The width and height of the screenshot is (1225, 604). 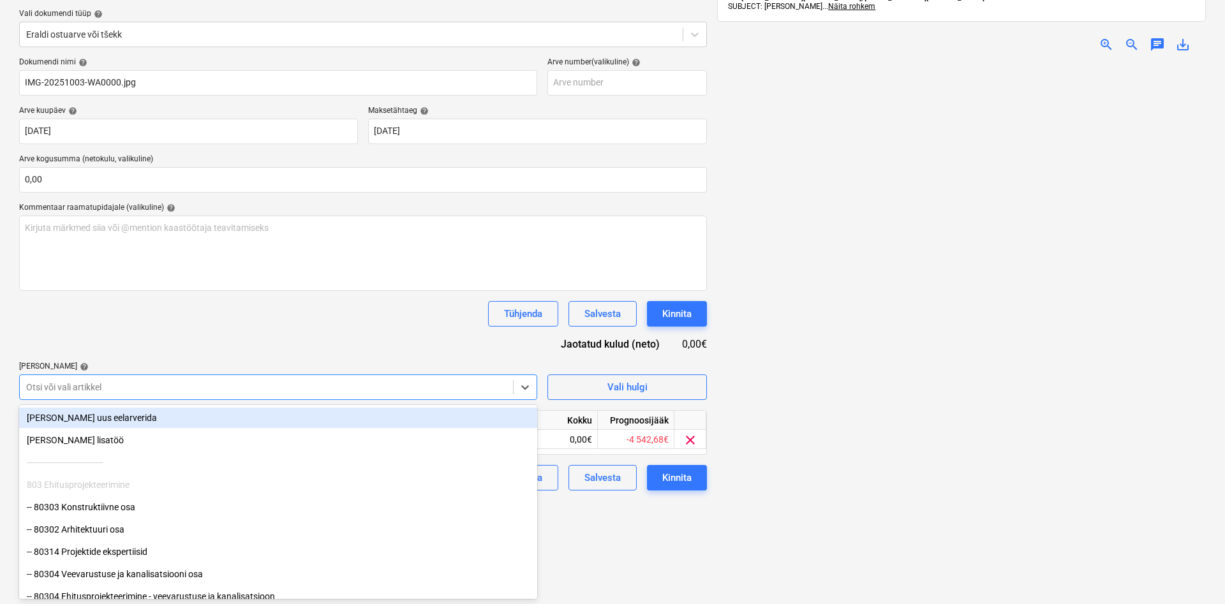 I want to click on div: -- 80314 Projektide ekspertiisid, so click(x=278, y=552).